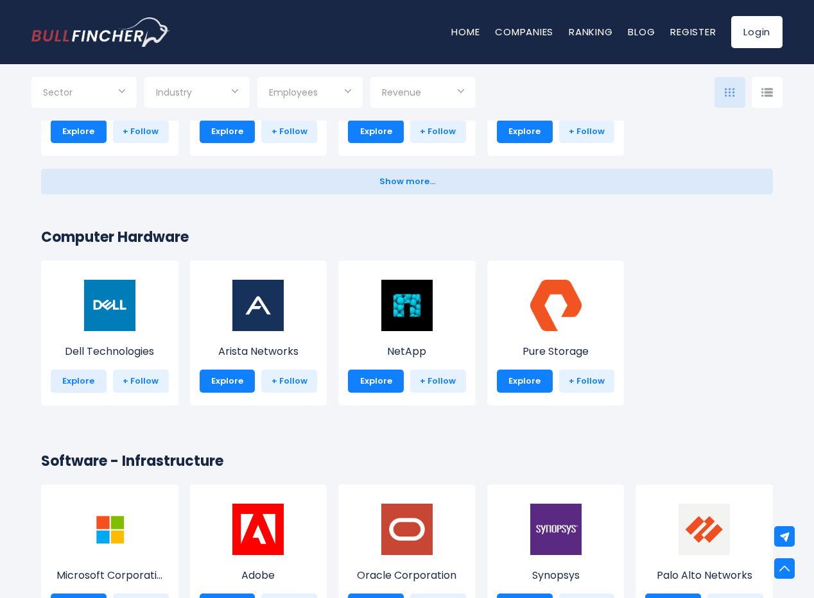 The image size is (814, 598). What do you see at coordinates (258, 529) in the screenshot?
I see `img: ADBE.png` at bounding box center [258, 529].